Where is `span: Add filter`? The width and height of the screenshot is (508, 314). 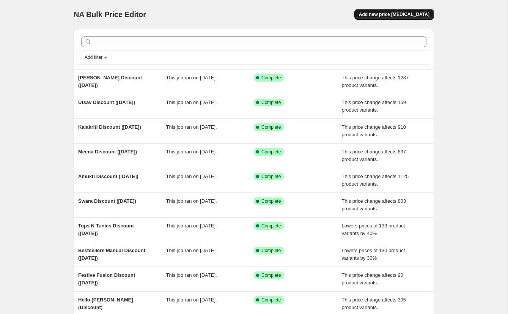 span: Add filter is located at coordinates (93, 57).